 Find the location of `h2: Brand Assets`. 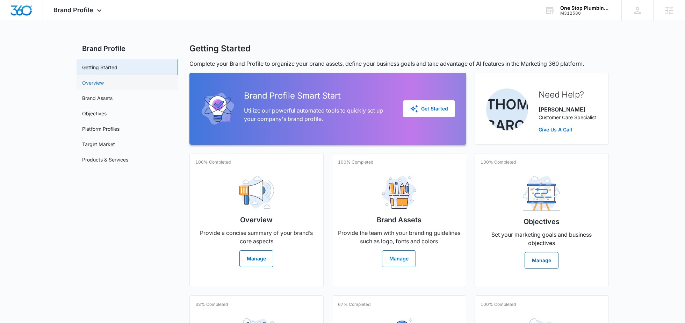

h2: Brand Assets is located at coordinates (399, 220).